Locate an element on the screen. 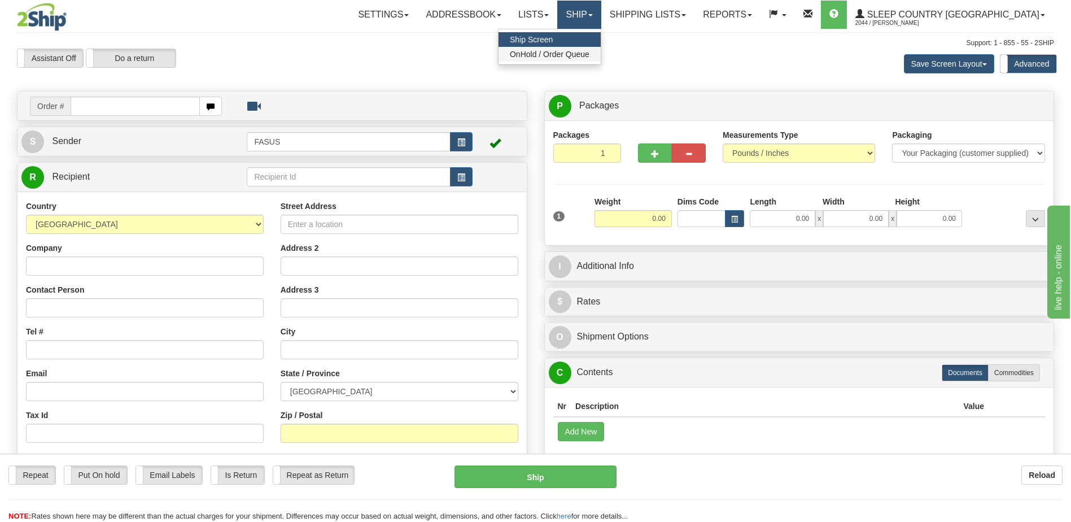  label: City is located at coordinates (288, 332).